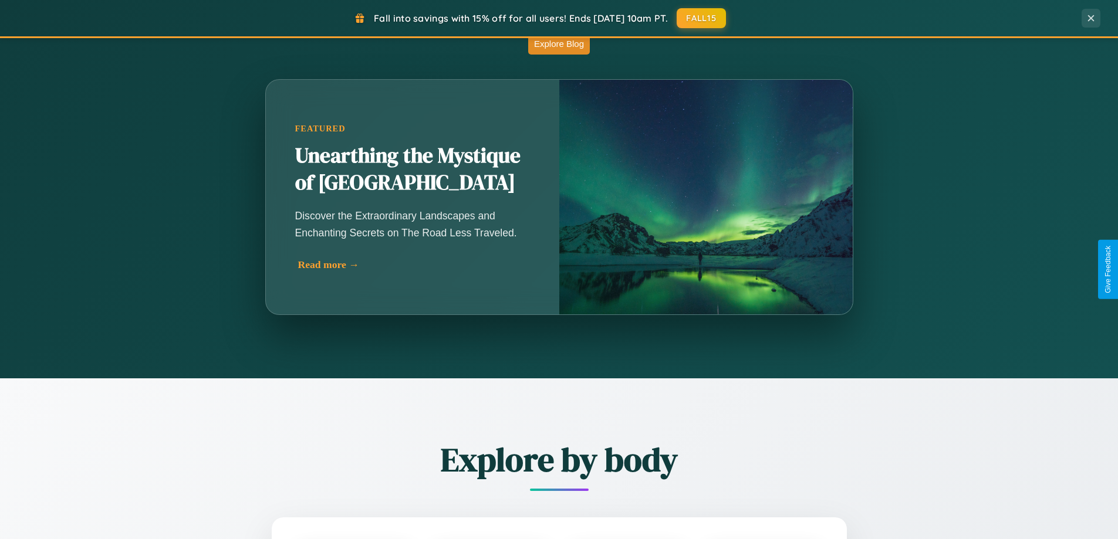 The height and width of the screenshot is (539, 1118). I want to click on button: FALL15, so click(701, 18).